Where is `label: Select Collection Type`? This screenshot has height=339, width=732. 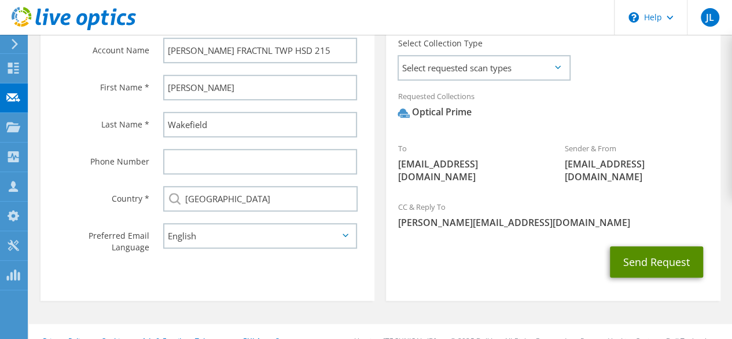
label: Select Collection Type is located at coordinates (440, 43).